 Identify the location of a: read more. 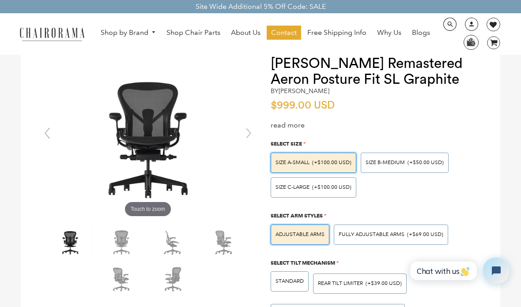
(287, 125).